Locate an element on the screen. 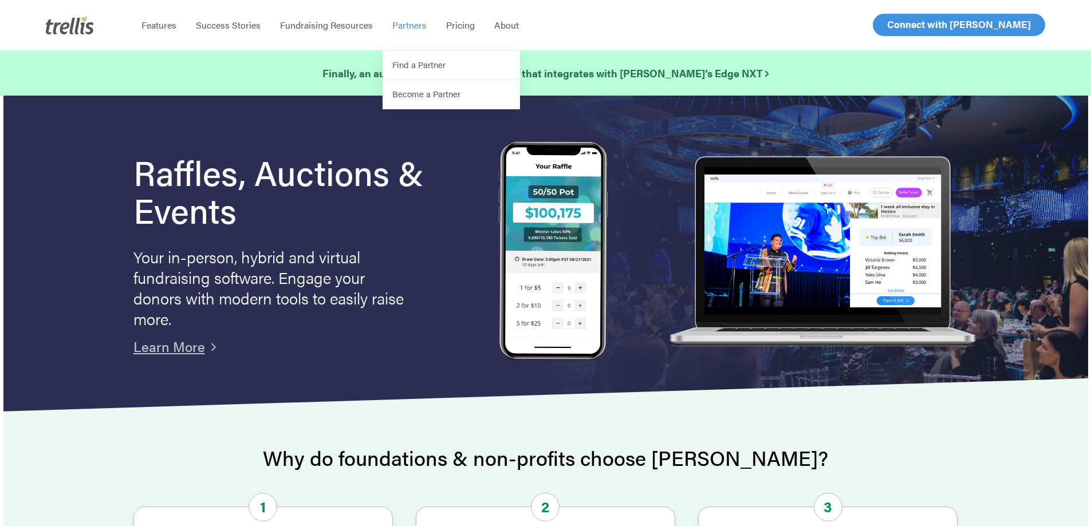  img: rafflelaptop_mac_optim.png is located at coordinates (822, 252).